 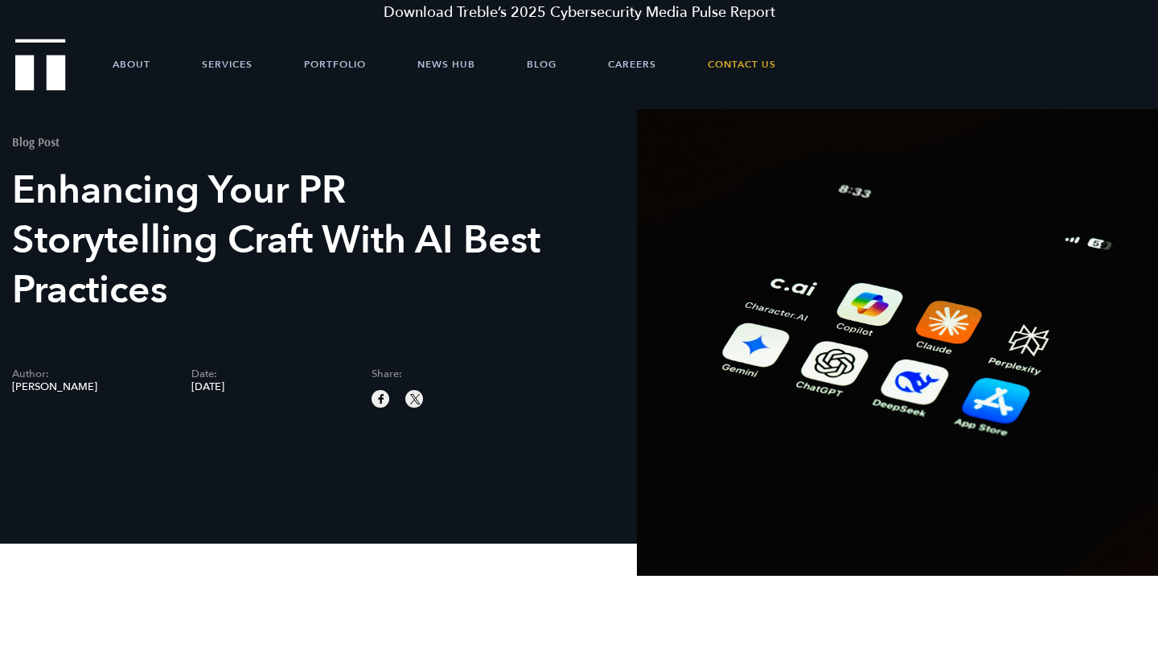 What do you see at coordinates (269, 374) in the screenshot?
I see `span: Date:` at bounding box center [269, 374].